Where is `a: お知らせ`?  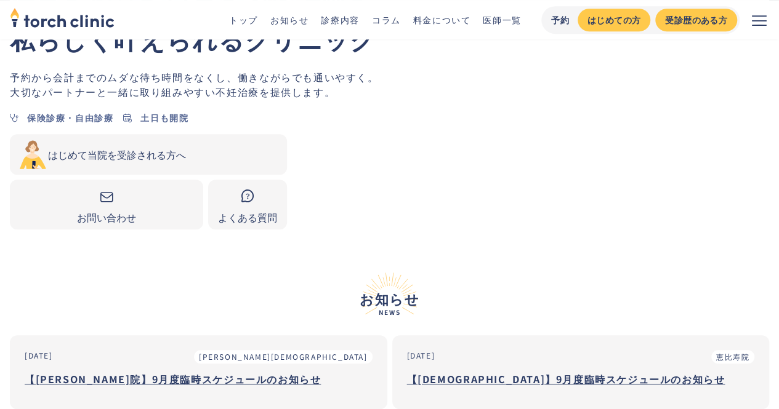
a: お知らせ is located at coordinates (289, 20).